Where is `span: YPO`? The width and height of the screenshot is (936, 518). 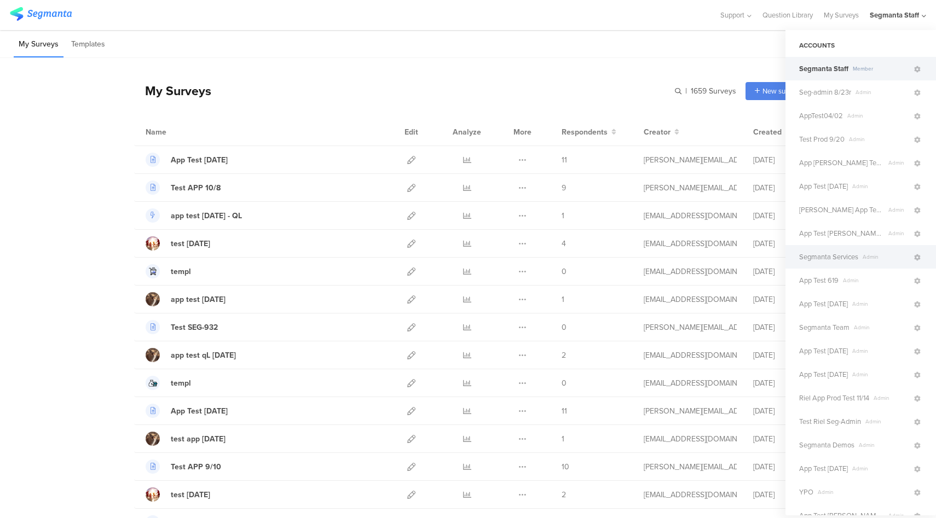
span: YPO is located at coordinates (806, 492).